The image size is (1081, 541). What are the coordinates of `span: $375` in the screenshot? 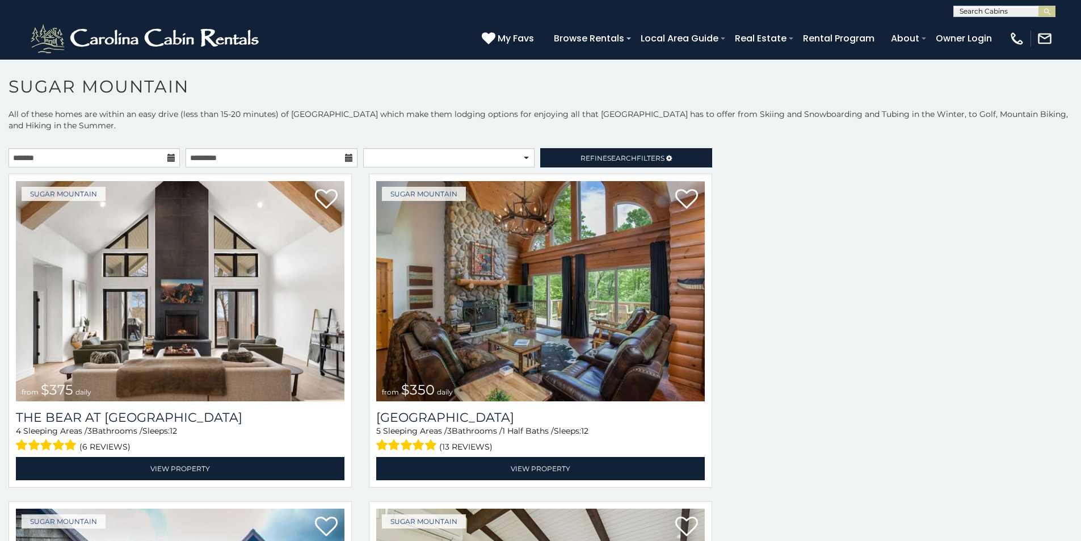 It's located at (57, 389).